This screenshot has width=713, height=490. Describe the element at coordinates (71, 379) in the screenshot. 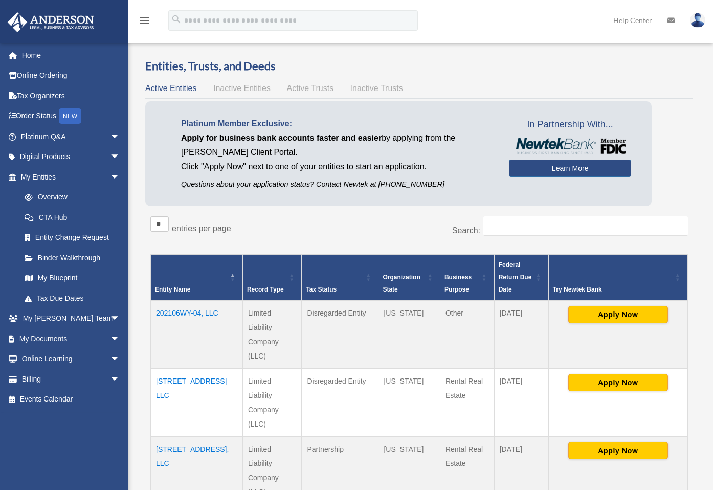

I see `a: Billingarrow_drop_down` at that location.